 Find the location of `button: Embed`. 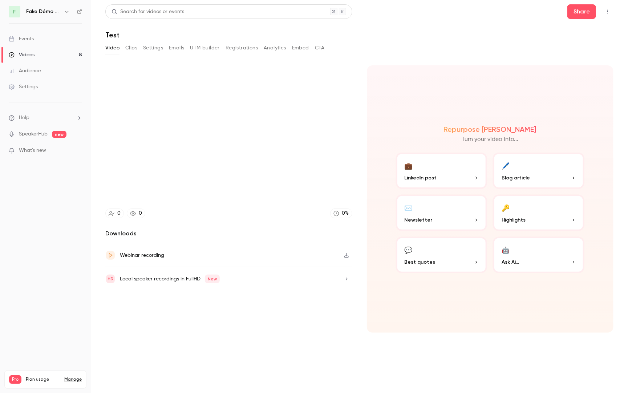

button: Embed is located at coordinates (300, 48).